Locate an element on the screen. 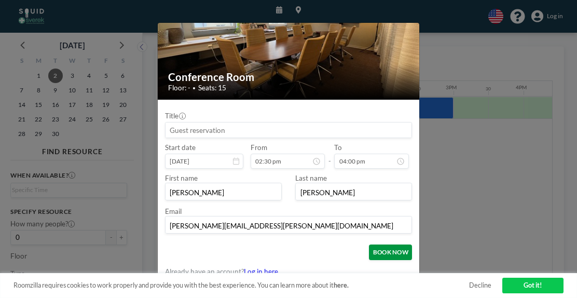 This screenshot has width=577, height=298. input: Guest reservation is located at coordinates (289, 130).